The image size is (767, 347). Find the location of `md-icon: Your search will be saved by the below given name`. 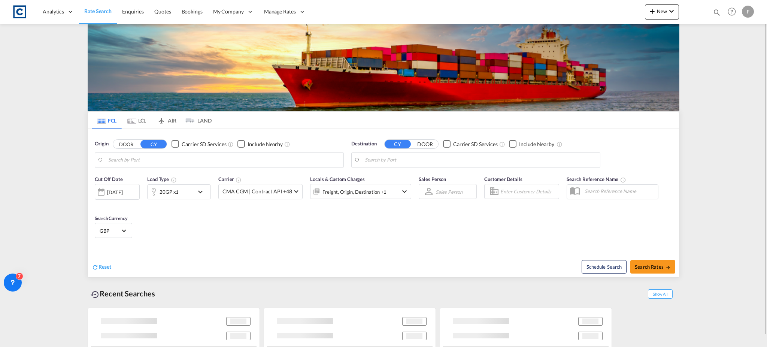

md-icon: Your search will be saved by the below given name is located at coordinates (624, 180).